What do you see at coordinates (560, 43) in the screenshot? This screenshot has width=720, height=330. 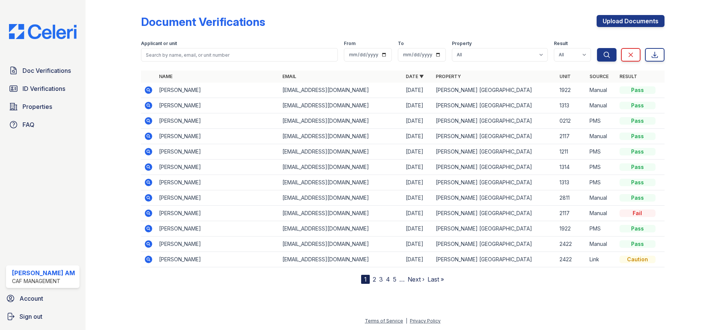 I see `label: Result` at bounding box center [560, 43].